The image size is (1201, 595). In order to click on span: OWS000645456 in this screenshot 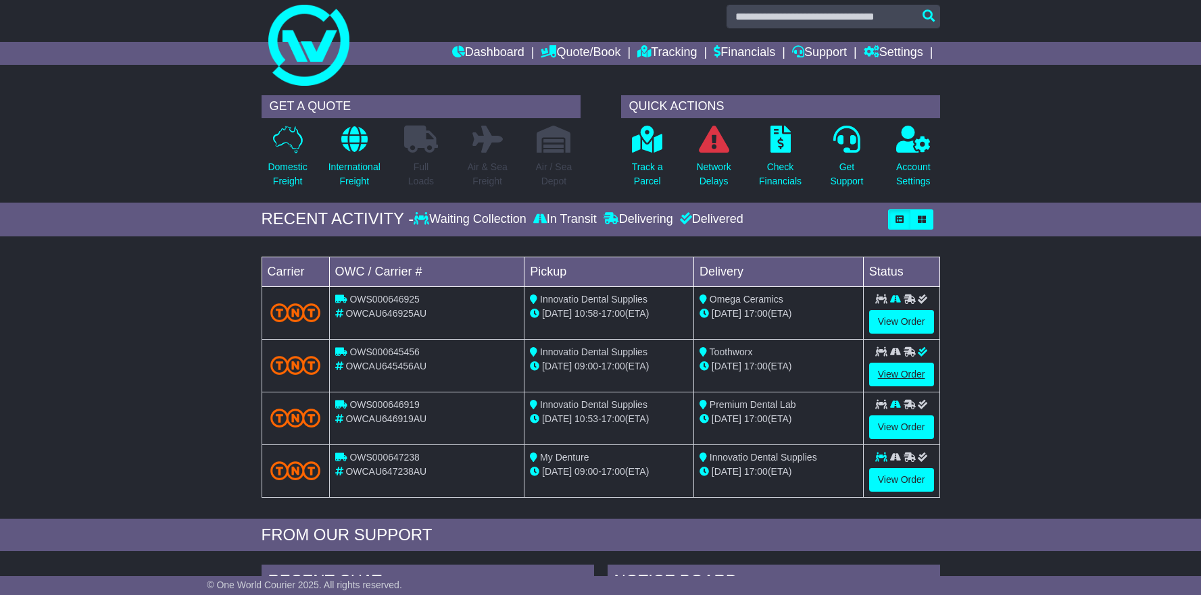, I will do `click(385, 352)`.